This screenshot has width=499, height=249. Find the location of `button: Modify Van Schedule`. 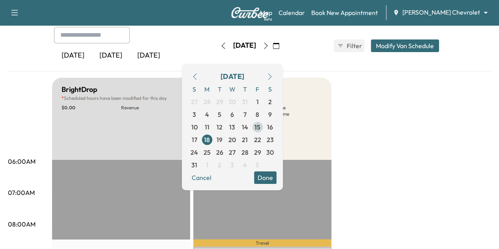

button: Modify Van Schedule is located at coordinates (405, 46).